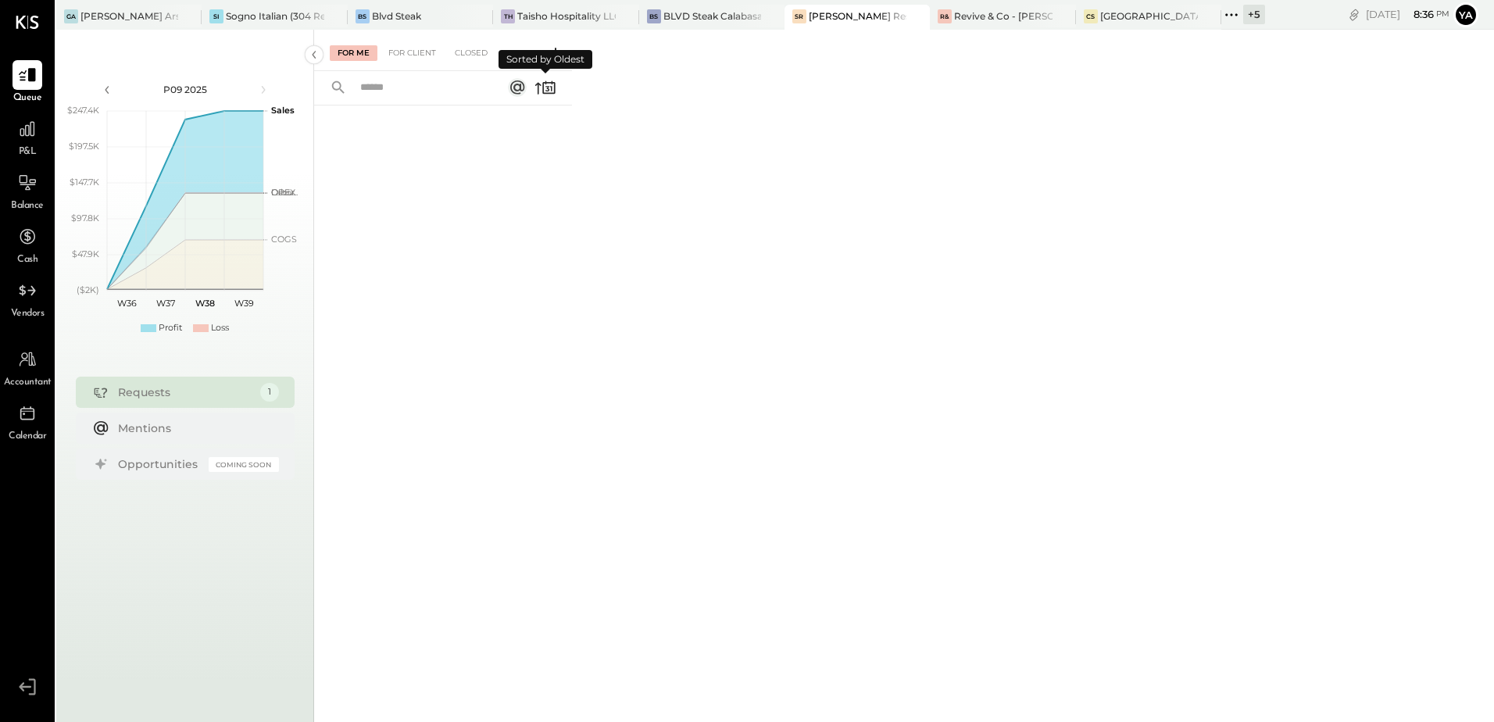 The image size is (1494, 722). Describe the element at coordinates (216, 16) in the screenshot. I see `div: SI` at that location.